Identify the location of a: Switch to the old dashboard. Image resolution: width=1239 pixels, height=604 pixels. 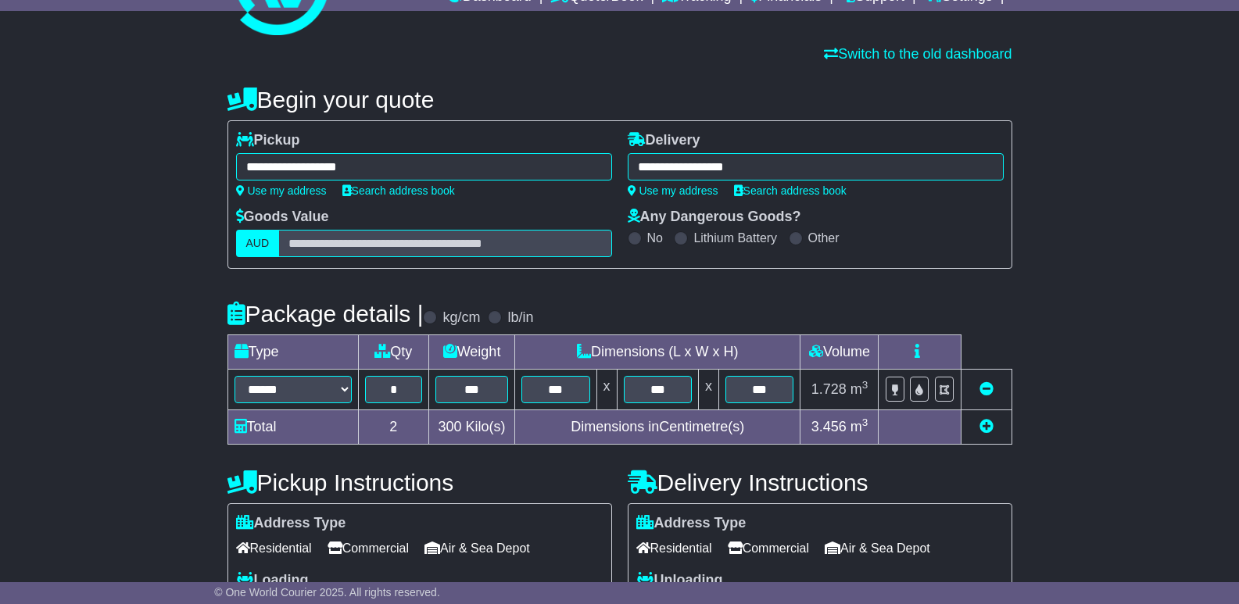
(918, 54).